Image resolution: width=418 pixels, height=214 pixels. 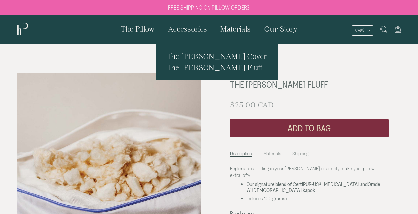 What do you see at coordinates (301, 152) in the screenshot?
I see `li: Shipping` at bounding box center [301, 152].